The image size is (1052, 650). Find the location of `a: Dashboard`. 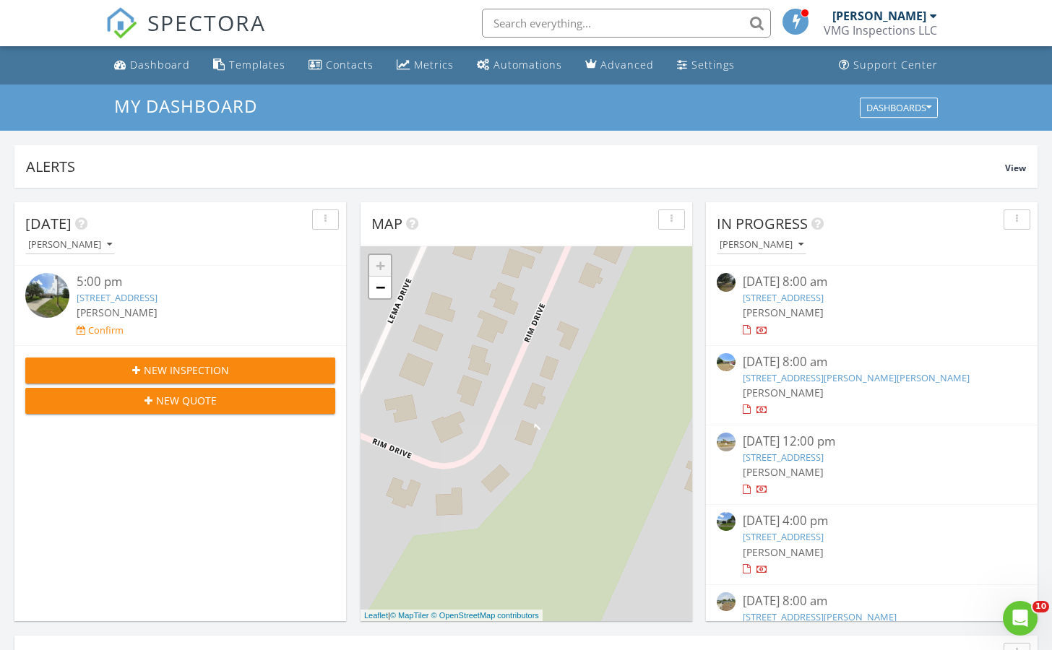

a: Dashboard is located at coordinates (152, 65).